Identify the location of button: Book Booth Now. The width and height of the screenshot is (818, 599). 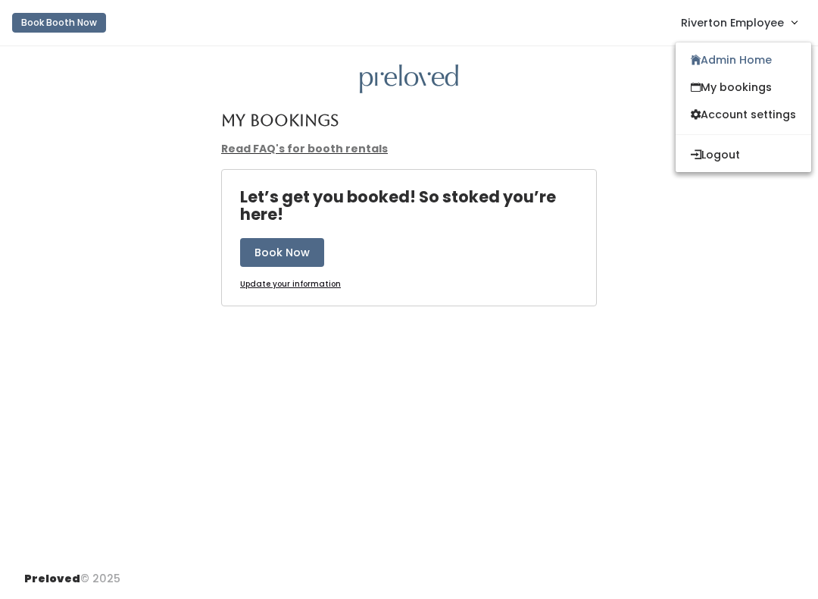
(59, 23).